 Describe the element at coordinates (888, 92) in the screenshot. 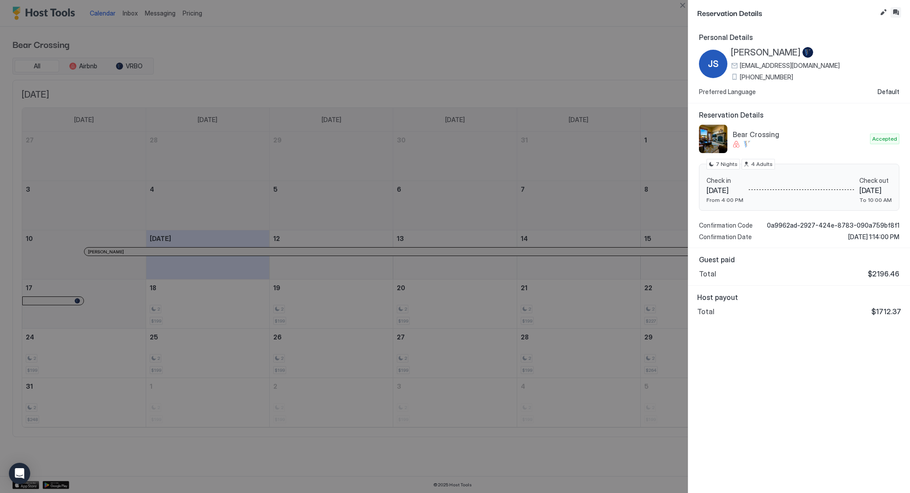

I see `span: Default` at that location.